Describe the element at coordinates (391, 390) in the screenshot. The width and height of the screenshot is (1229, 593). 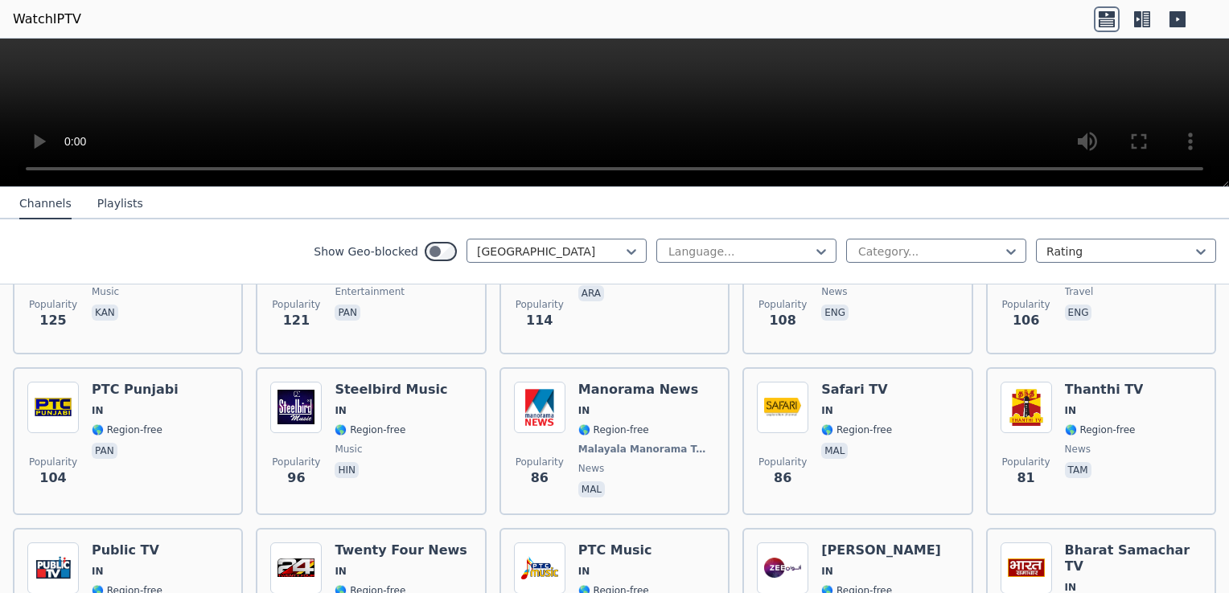
I see `h6: Steelbird Music` at that location.